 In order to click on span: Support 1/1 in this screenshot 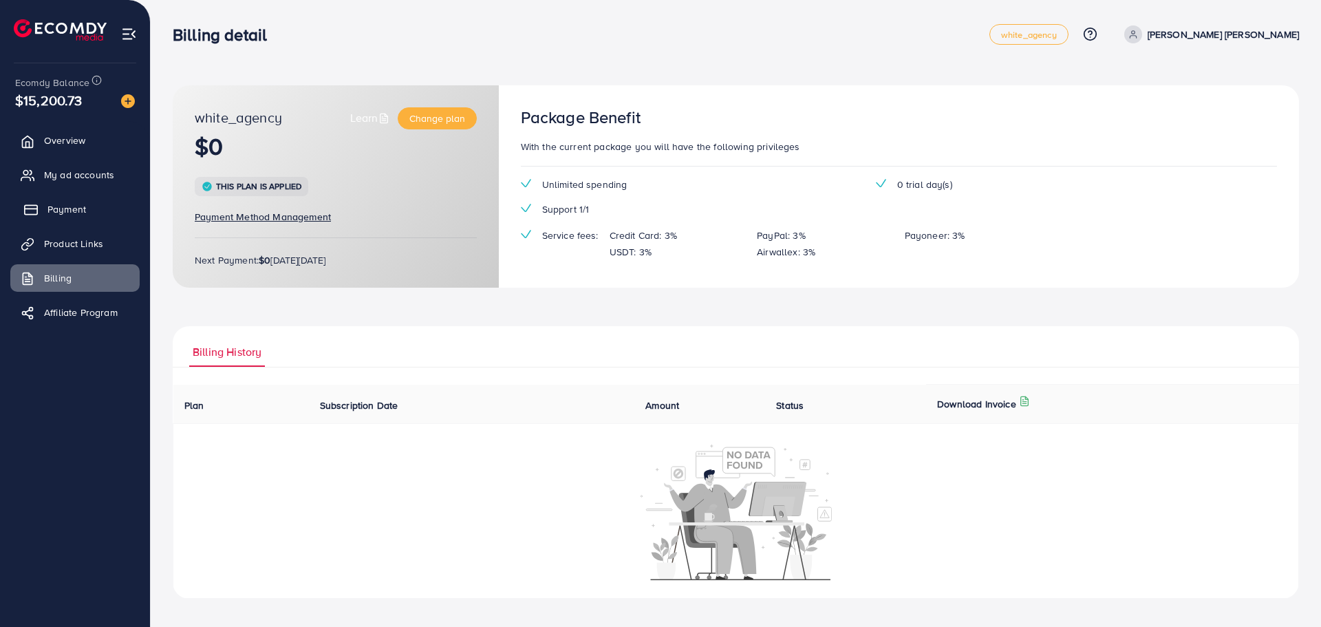, I will do `click(566, 209)`.